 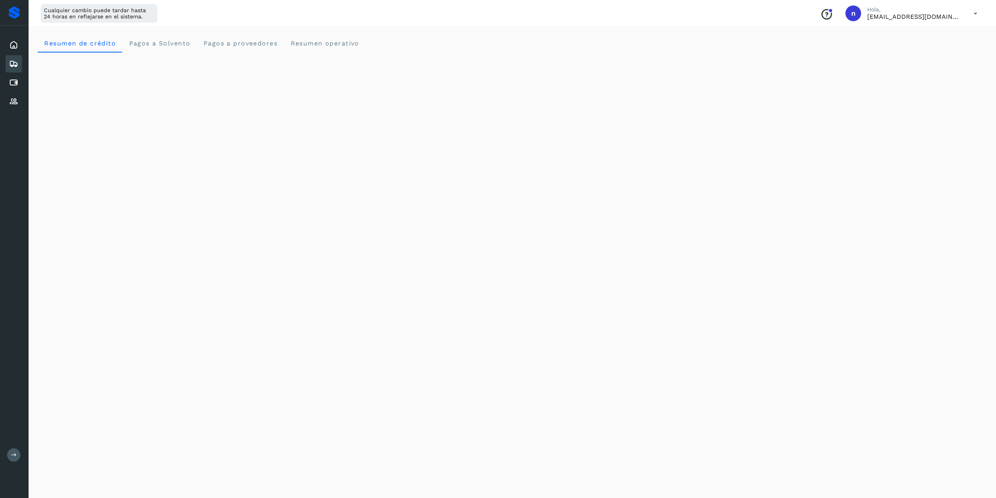 What do you see at coordinates (14, 83) in the screenshot?
I see `div: Cuentas por pagar` at bounding box center [14, 83].